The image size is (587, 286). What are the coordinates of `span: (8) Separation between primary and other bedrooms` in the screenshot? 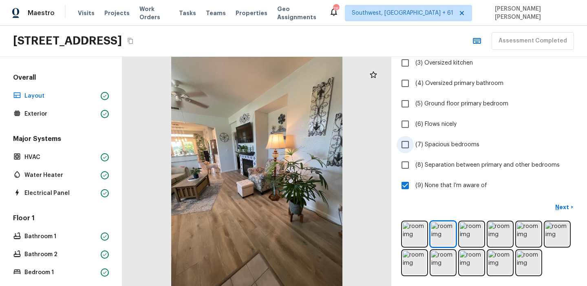 It's located at (488, 165).